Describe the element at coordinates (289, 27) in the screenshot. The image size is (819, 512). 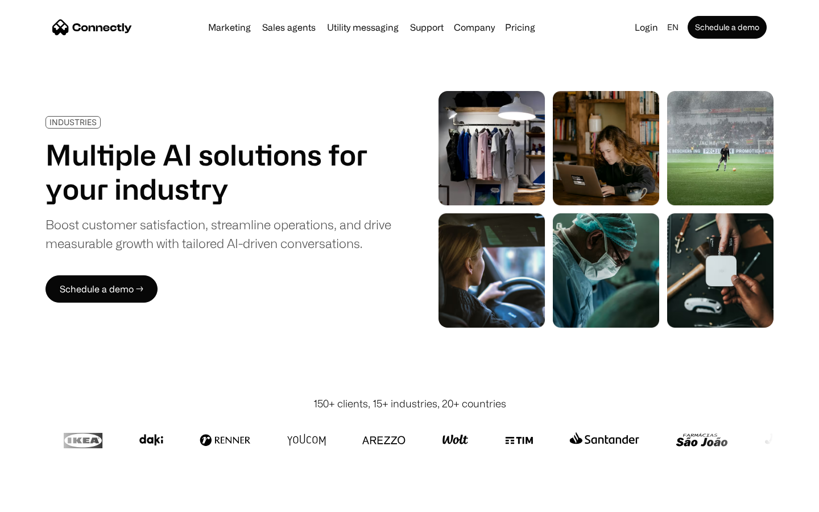
I see `a: Sales agents` at that location.